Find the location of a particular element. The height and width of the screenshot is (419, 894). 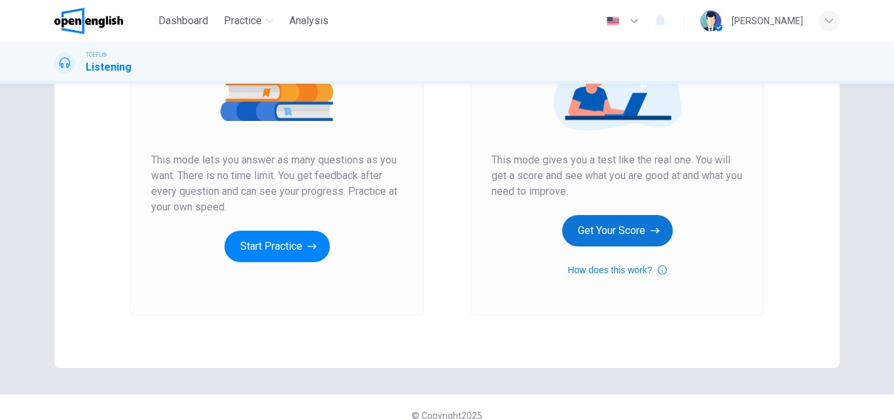

img: en is located at coordinates (612, 21).